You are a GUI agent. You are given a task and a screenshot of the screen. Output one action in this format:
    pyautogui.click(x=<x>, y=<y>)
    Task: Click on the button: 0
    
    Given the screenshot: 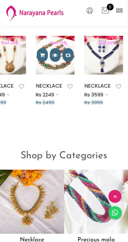 What is the action you would take?
    pyautogui.click(x=105, y=11)
    